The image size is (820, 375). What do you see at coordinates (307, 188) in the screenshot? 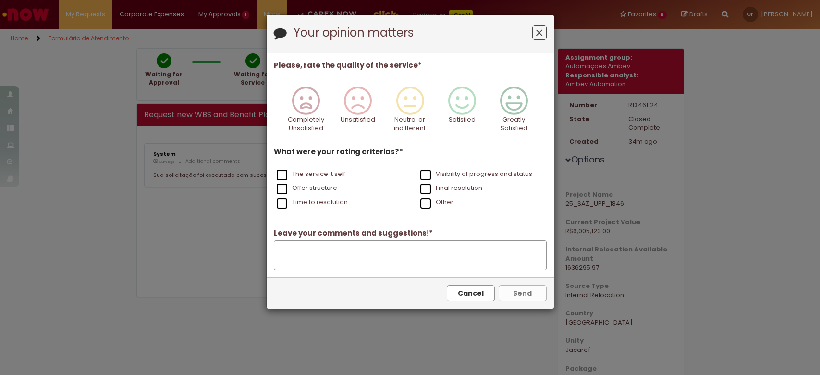
I see `label: Offer structure` at bounding box center [307, 188].